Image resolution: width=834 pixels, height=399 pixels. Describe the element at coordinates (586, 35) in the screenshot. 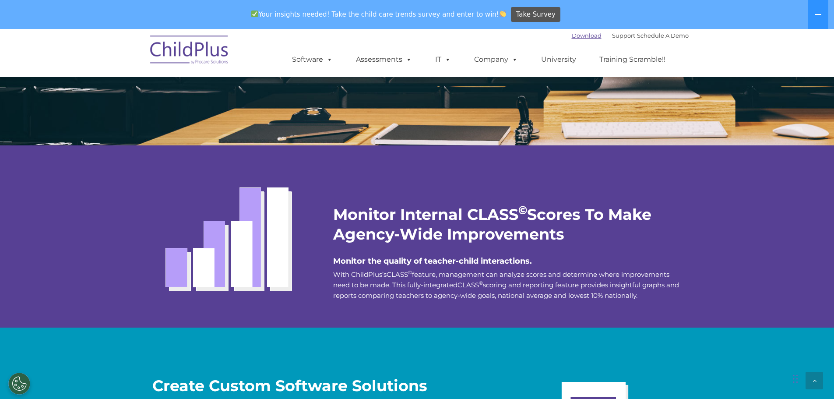

I see `a: Download` at that location.